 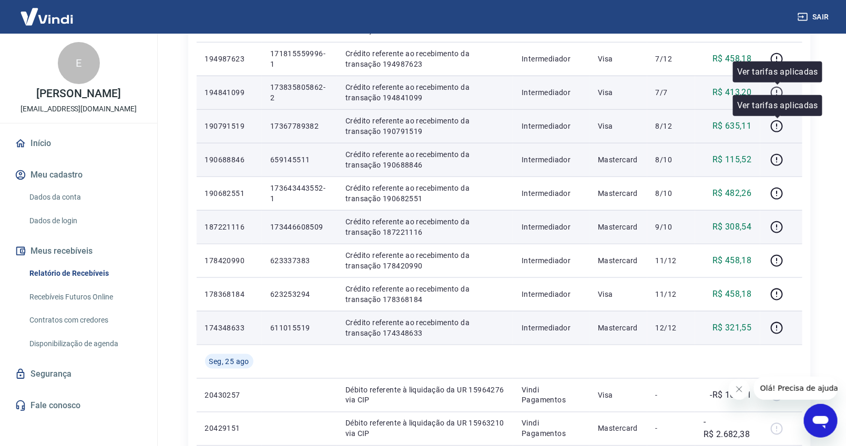 I want to click on p: Débito referente à liquidação da UR 15963210 via CIP, so click(x=425, y=429).